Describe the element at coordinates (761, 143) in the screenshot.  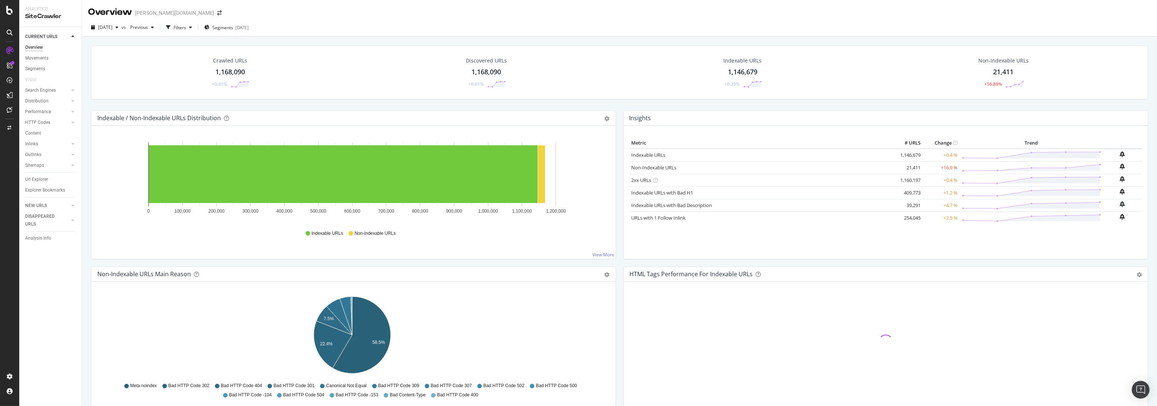
I see `th: Metric` at that location.